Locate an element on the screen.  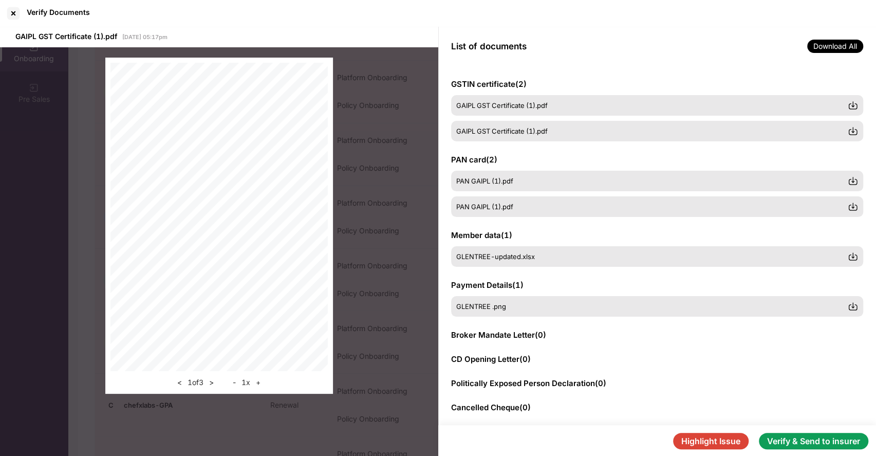
span: Download All is located at coordinates (835, 46).